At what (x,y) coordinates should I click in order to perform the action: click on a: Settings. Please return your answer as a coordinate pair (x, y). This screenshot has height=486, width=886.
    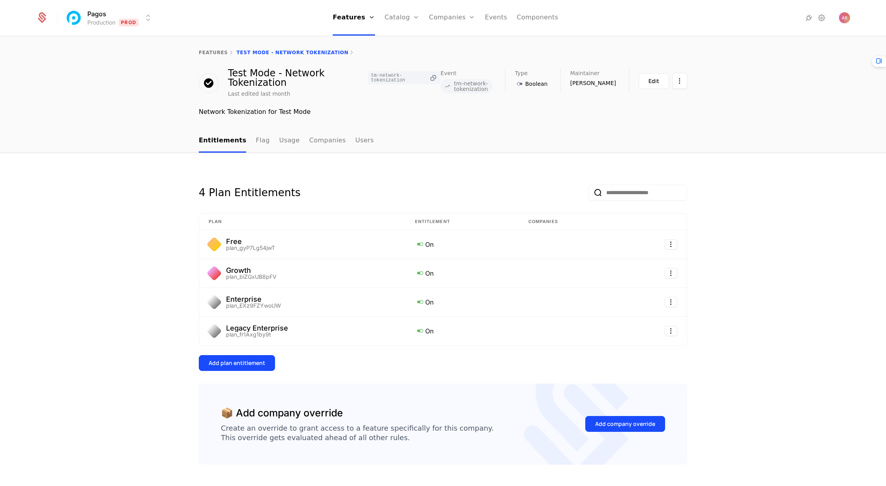
    Looking at the image, I should click on (821, 18).